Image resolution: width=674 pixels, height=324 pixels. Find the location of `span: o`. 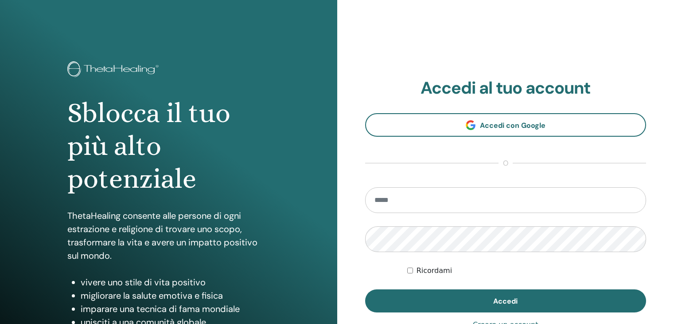

span: o is located at coordinates (506, 163).